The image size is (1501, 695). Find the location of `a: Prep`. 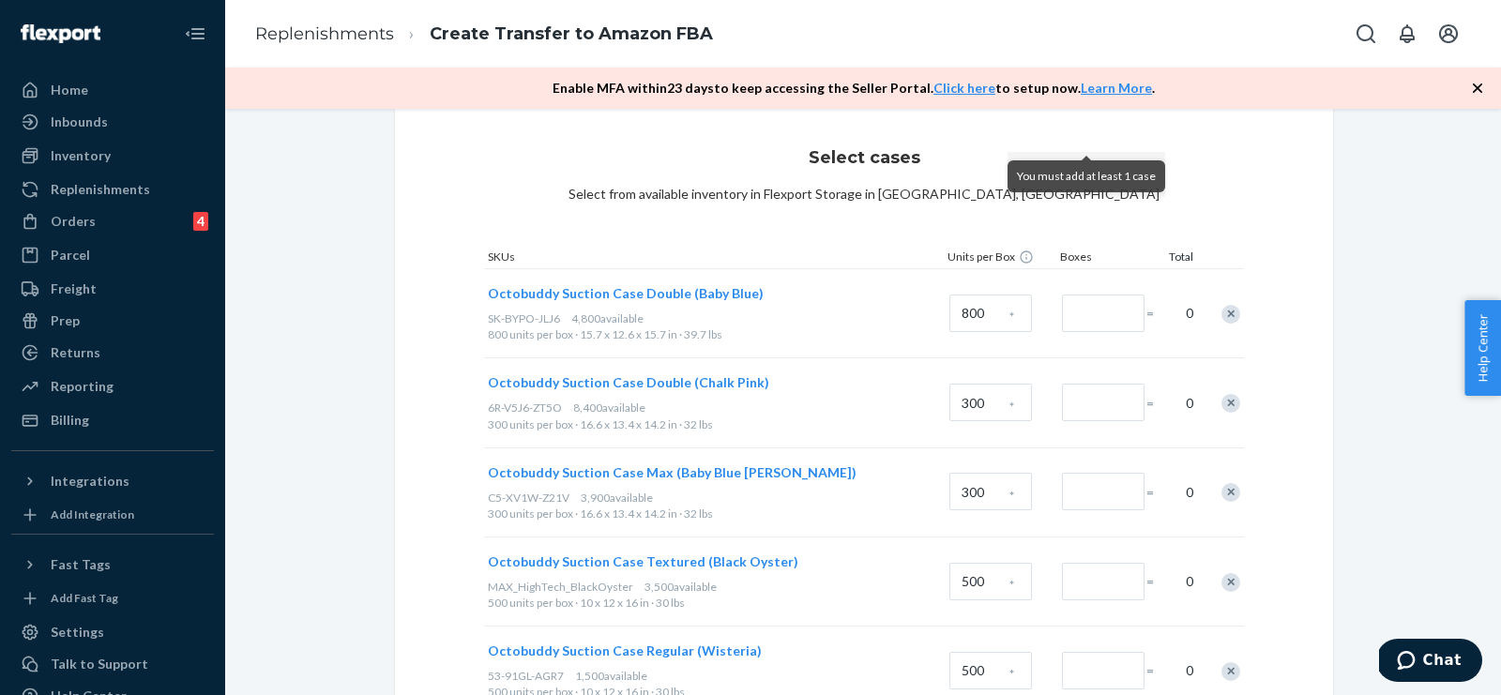

a: Prep is located at coordinates (113, 321).